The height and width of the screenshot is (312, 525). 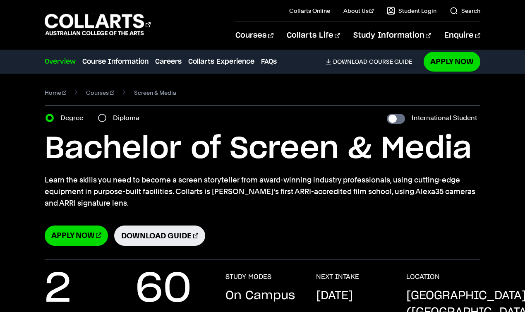 What do you see at coordinates (392, 36) in the screenshot?
I see `a: Study Information` at bounding box center [392, 36].